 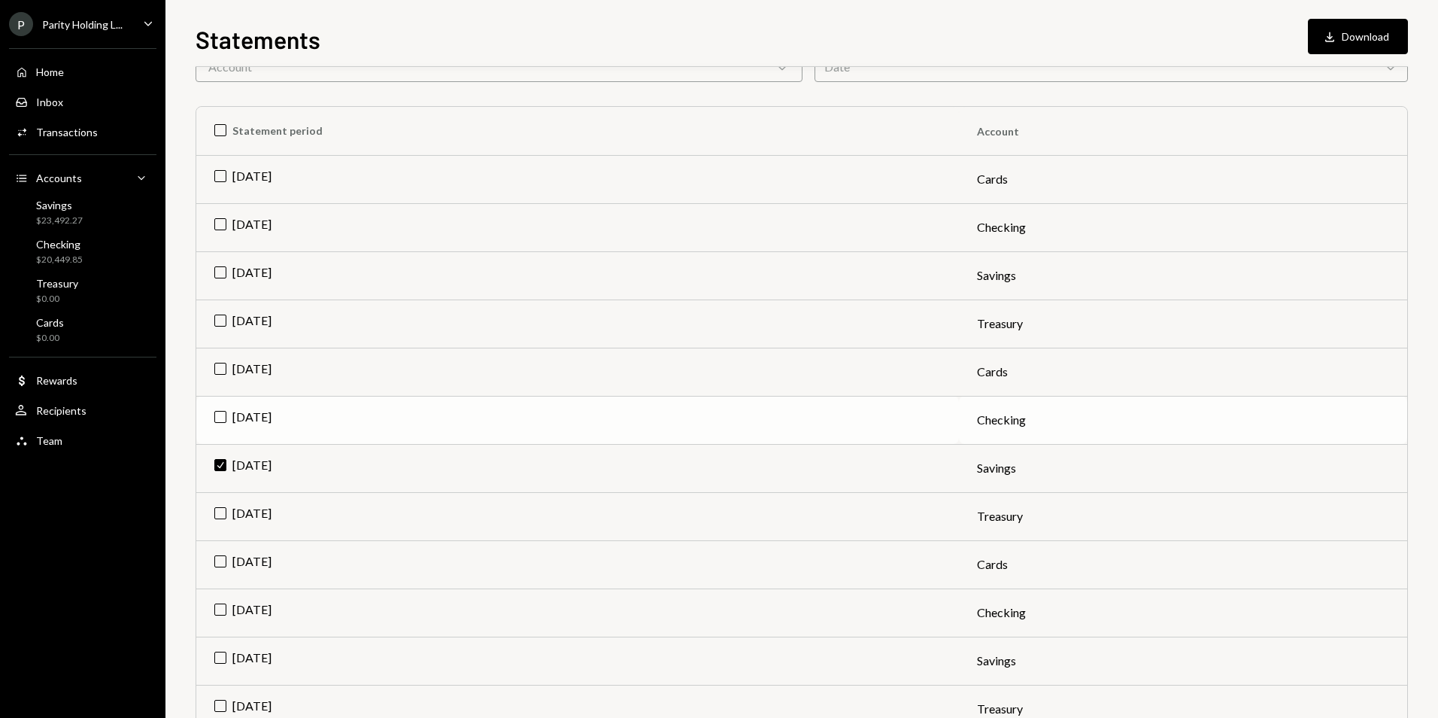 What do you see at coordinates (1111, 67) in the screenshot?
I see `div: Date` at bounding box center [1111, 67].